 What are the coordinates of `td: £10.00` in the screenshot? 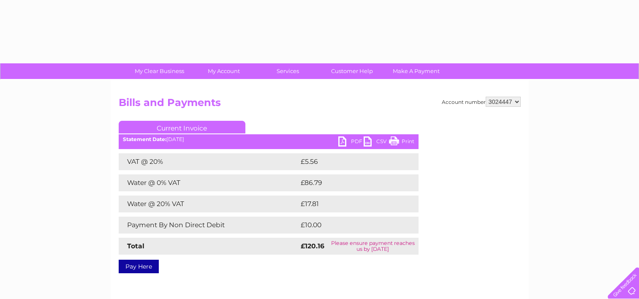 It's located at (349, 225).